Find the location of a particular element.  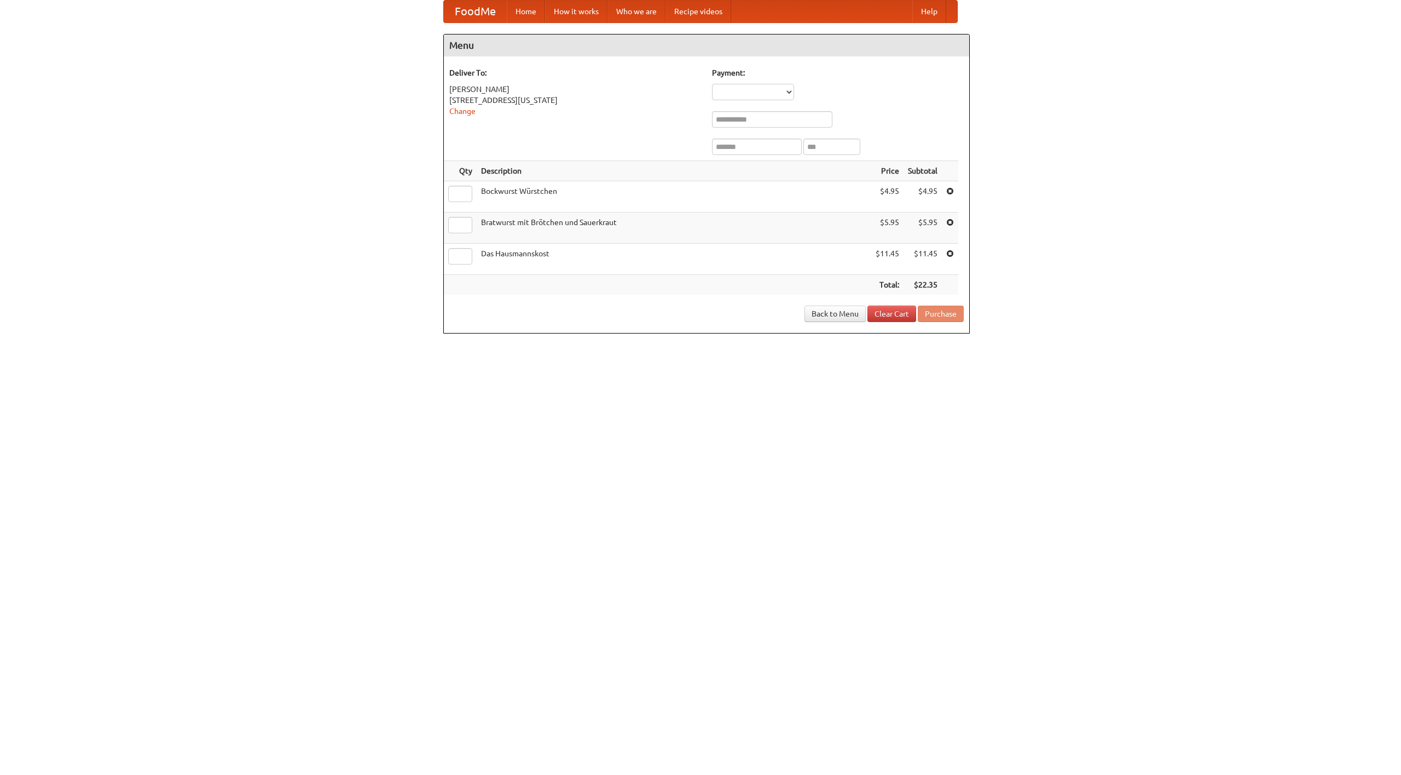

a: FoodMe is located at coordinates (475, 11).